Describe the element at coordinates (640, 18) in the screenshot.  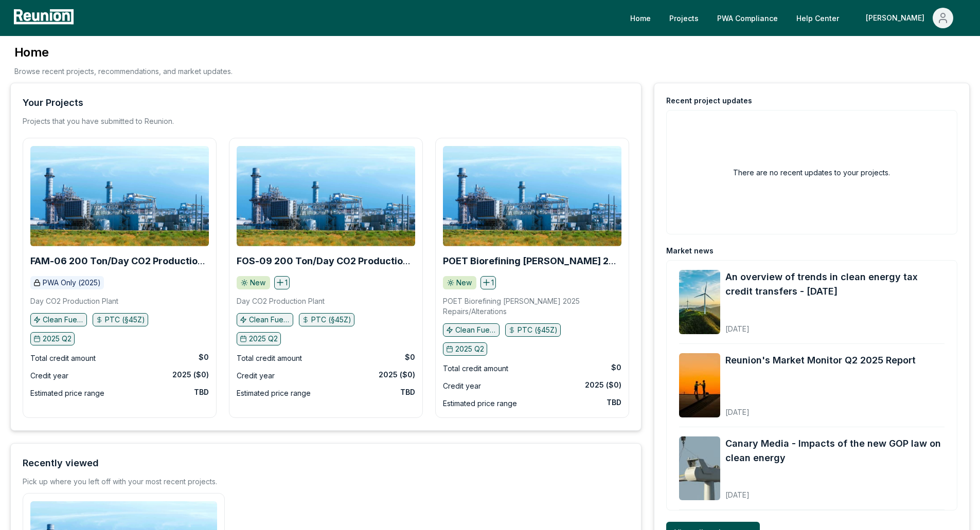
I see `a: Home` at that location.